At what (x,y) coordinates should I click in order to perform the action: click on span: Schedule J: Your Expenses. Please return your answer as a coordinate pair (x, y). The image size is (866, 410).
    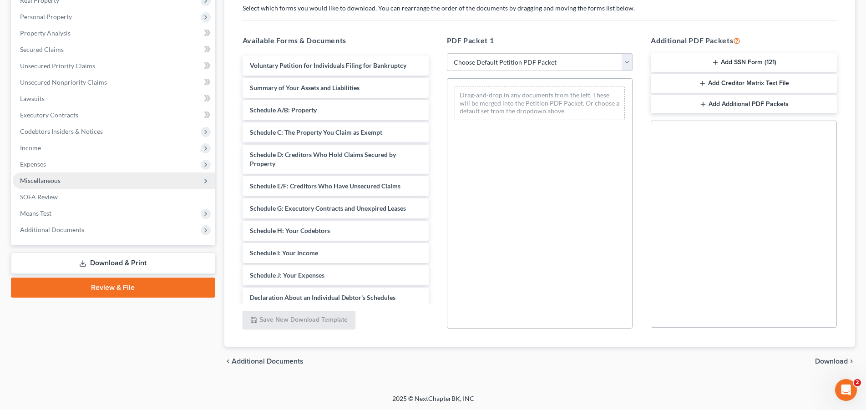
    Looking at the image, I should click on (287, 275).